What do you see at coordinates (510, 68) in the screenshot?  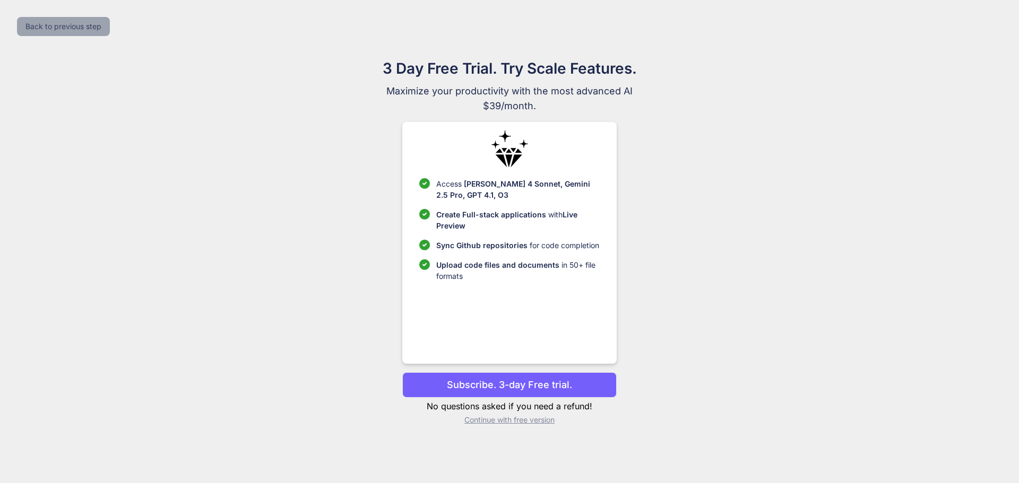 I see `h1: 3 Day Free Trial. Try Scale Features.` at bounding box center [510, 68].